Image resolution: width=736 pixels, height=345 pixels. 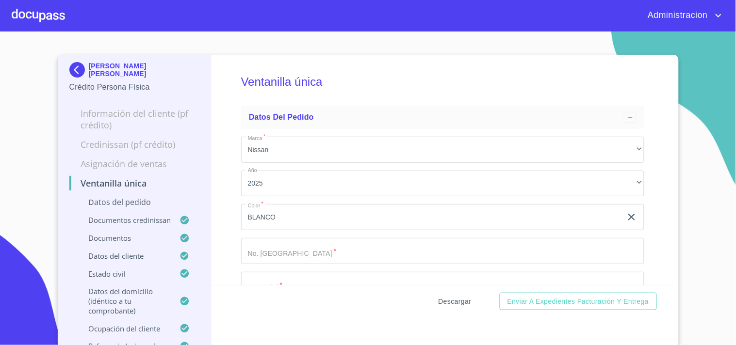 What do you see at coordinates (134, 183) in the screenshot?
I see `p: Ventanilla única` at bounding box center [134, 183].